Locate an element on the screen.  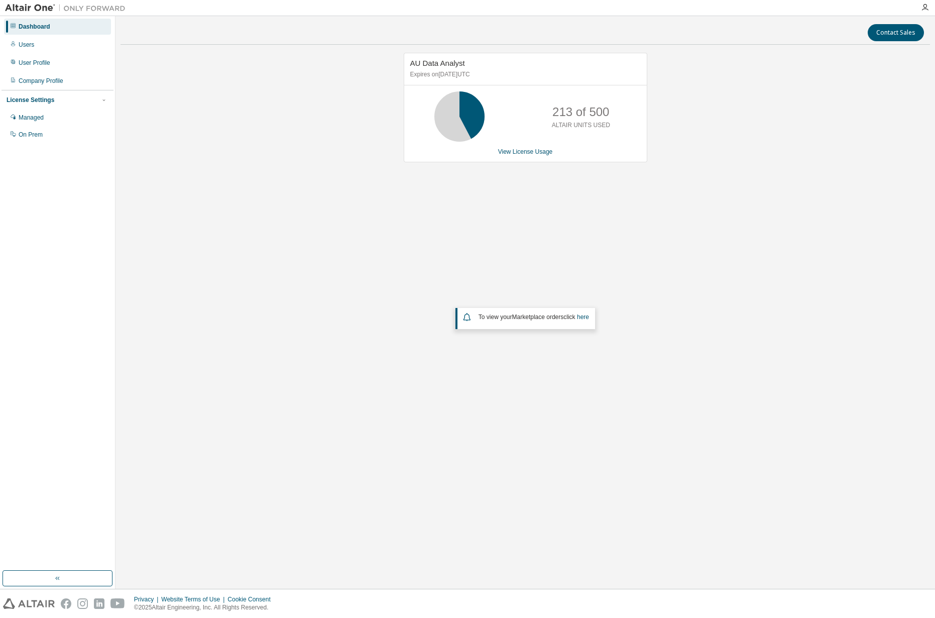
div: User Profile is located at coordinates (34, 63).